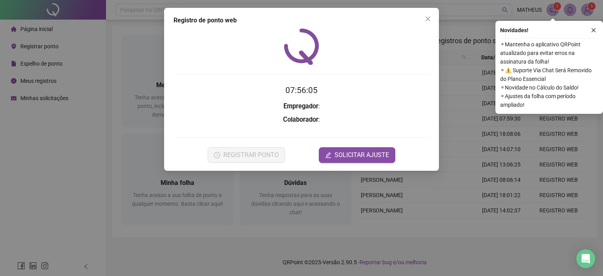  What do you see at coordinates (328, 155) in the screenshot?
I see `span: edit` at bounding box center [328, 155].